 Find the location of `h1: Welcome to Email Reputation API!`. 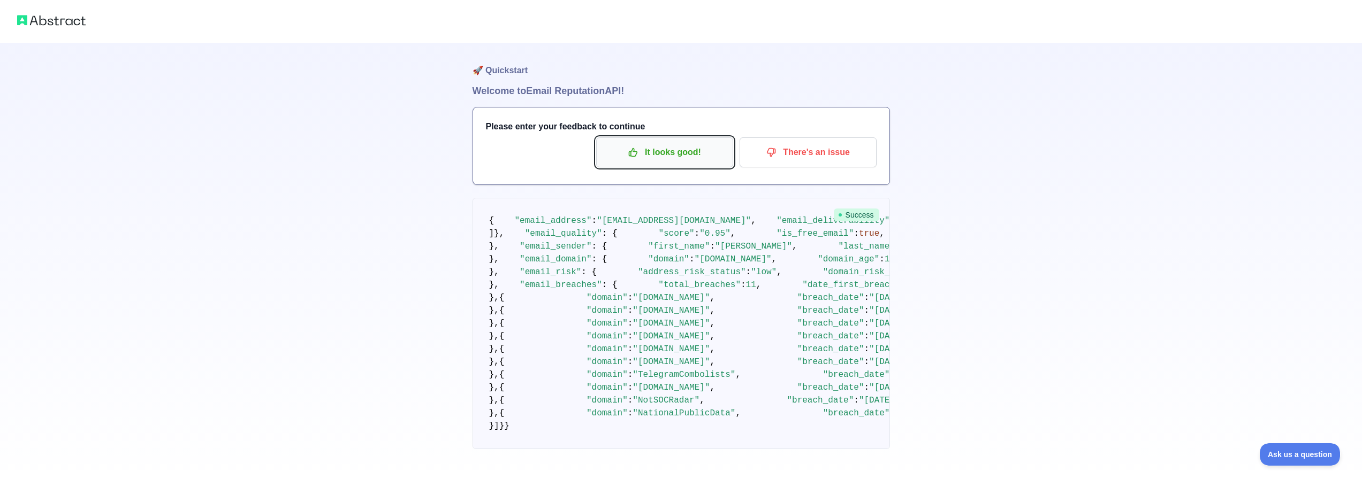

h1: Welcome to Email Reputation API! is located at coordinates (681, 91).